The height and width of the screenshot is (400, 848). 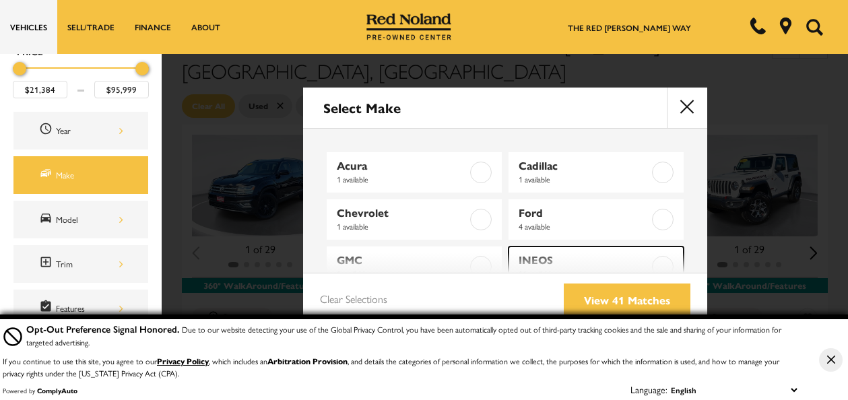 What do you see at coordinates (81, 175) in the screenshot?
I see `div: MakeMake` at bounding box center [81, 175].